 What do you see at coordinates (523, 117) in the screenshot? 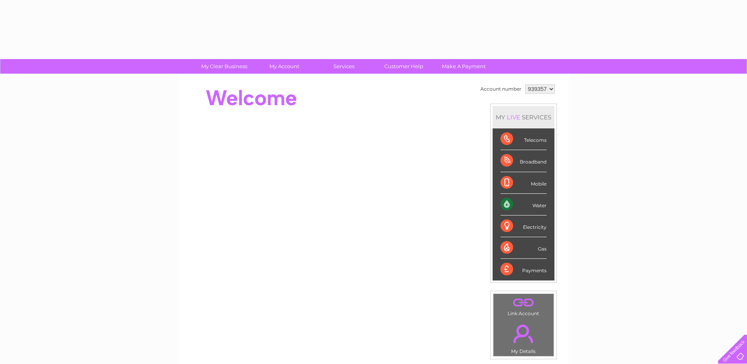
I see `div: MY SERVICES` at bounding box center [523, 117].